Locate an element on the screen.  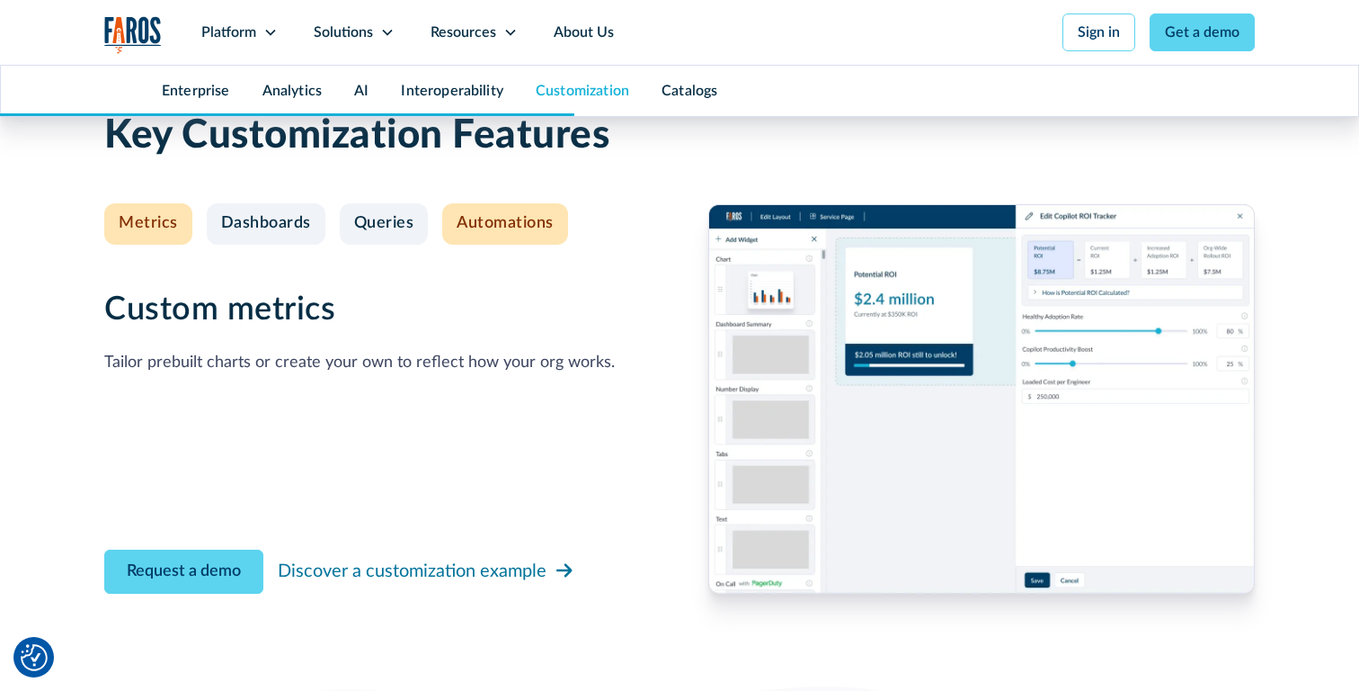
a: Discover a customization example is located at coordinates (426, 571).